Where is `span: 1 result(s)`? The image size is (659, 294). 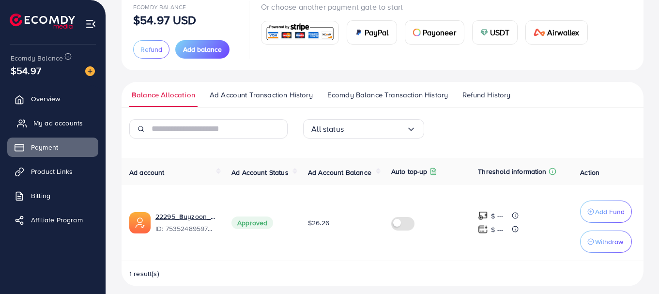
span: 1 result(s) is located at coordinates (144, 273).